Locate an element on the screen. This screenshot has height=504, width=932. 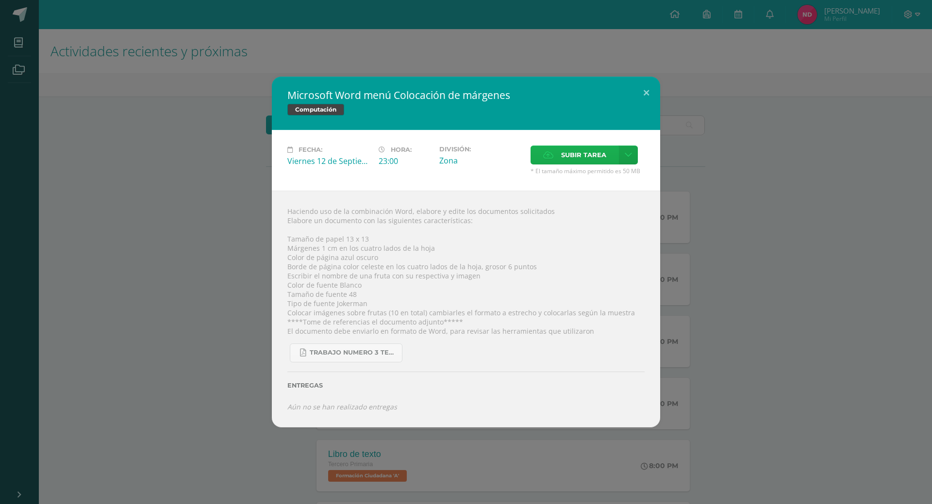
a: Trabajo numero 3 Tercero primaria.pdf is located at coordinates (346, 353).